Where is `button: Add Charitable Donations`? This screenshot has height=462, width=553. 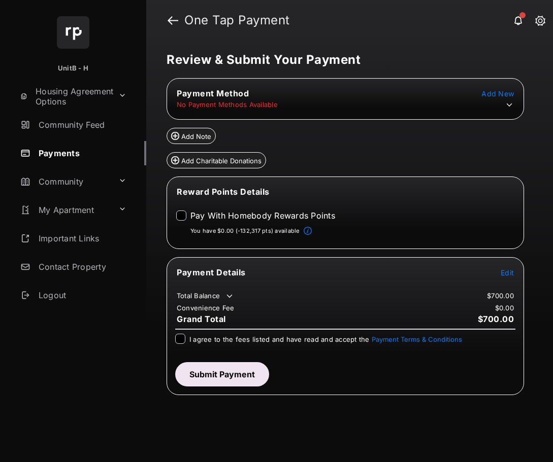
button: Add Charitable Donations is located at coordinates (216, 160).